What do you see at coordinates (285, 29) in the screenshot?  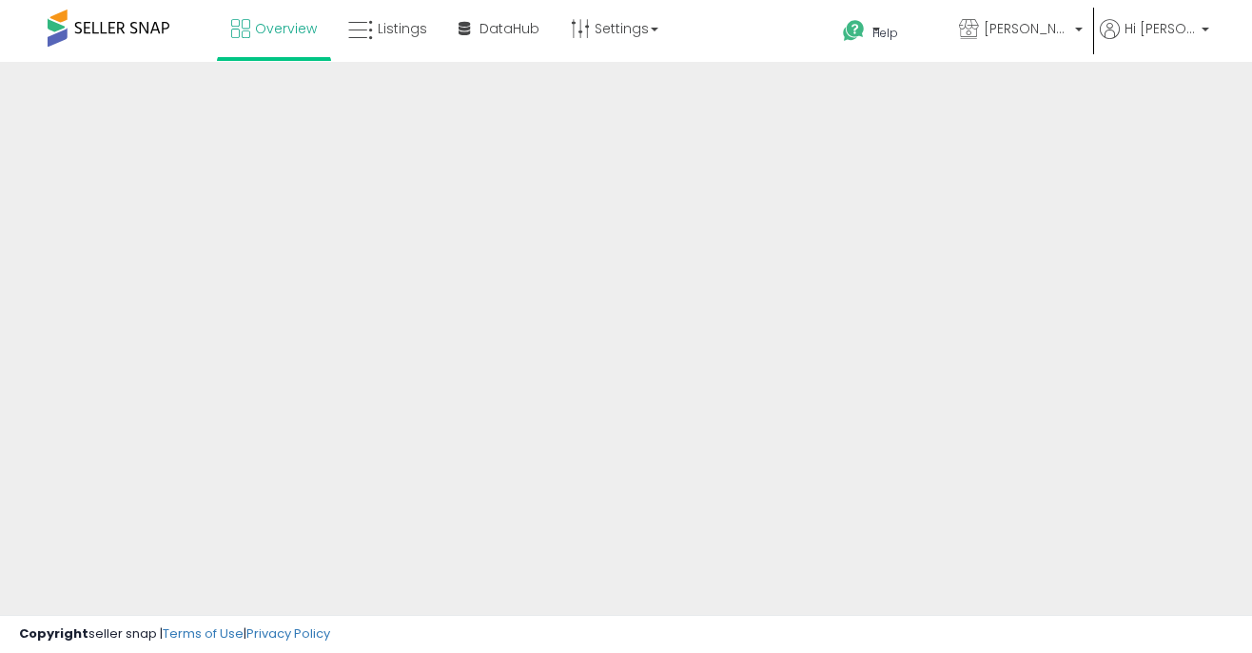 I see `span: Overview` at bounding box center [285, 29].